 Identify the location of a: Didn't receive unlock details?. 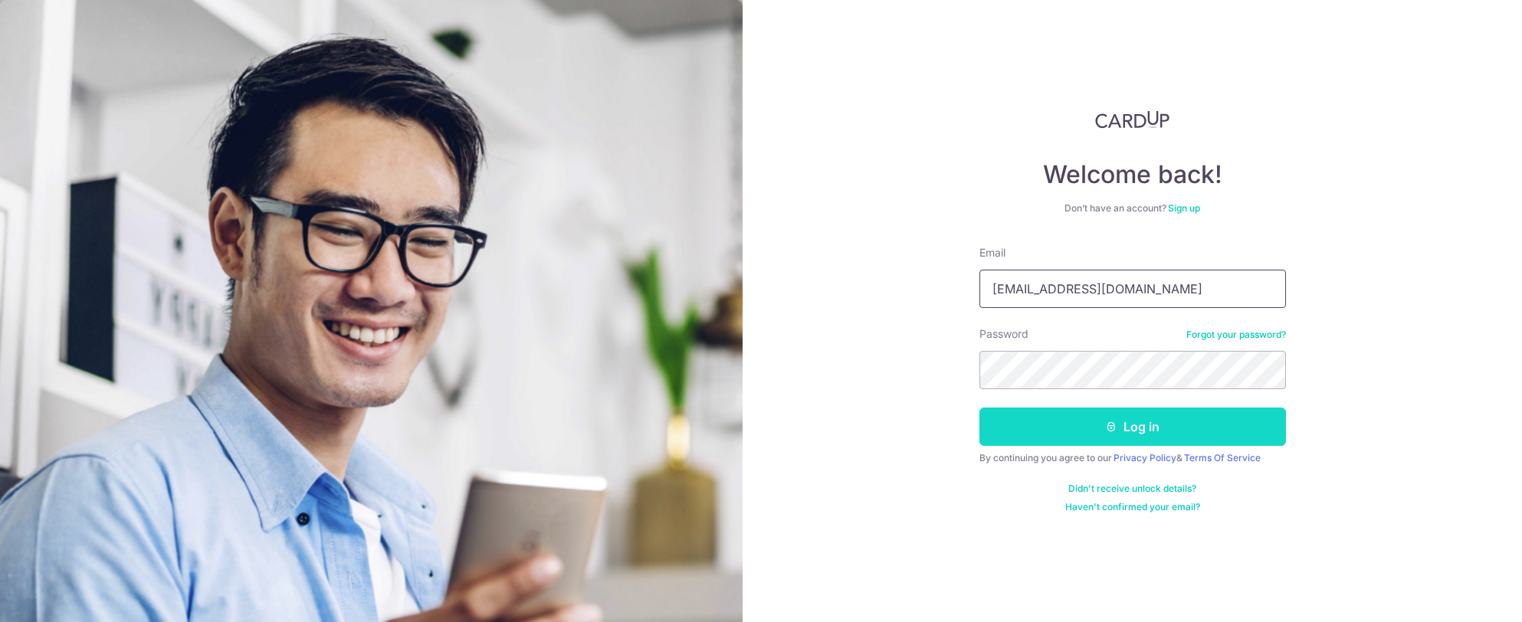
(1132, 489).